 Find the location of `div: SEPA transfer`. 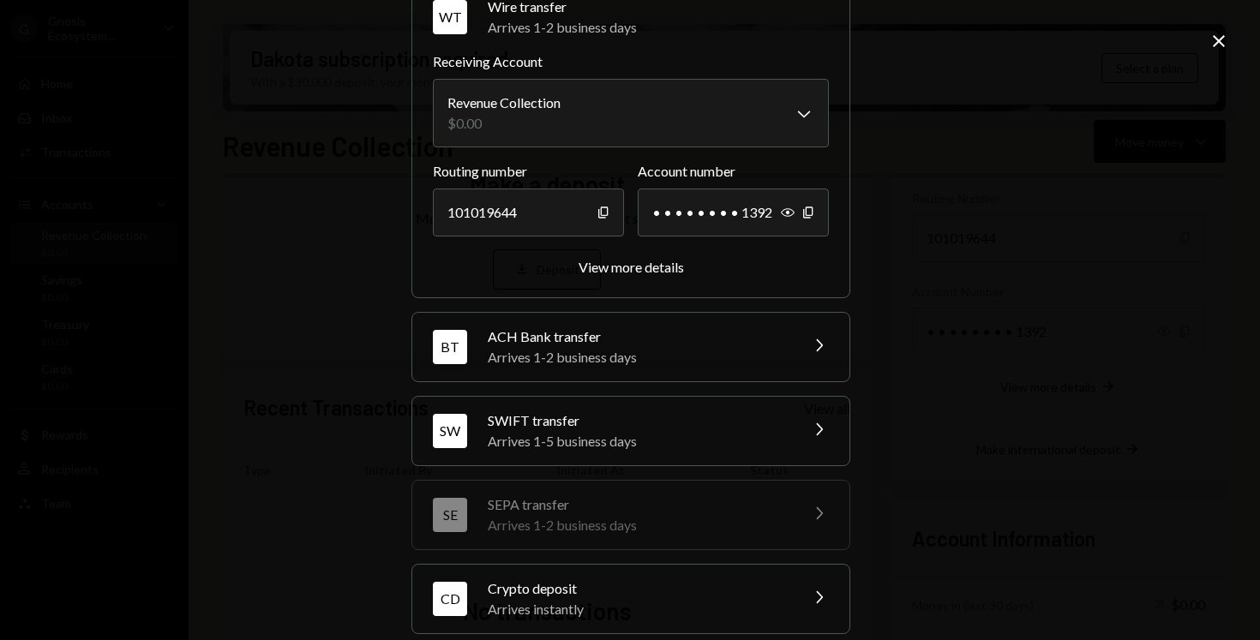

div: SEPA transfer is located at coordinates (638, 505).